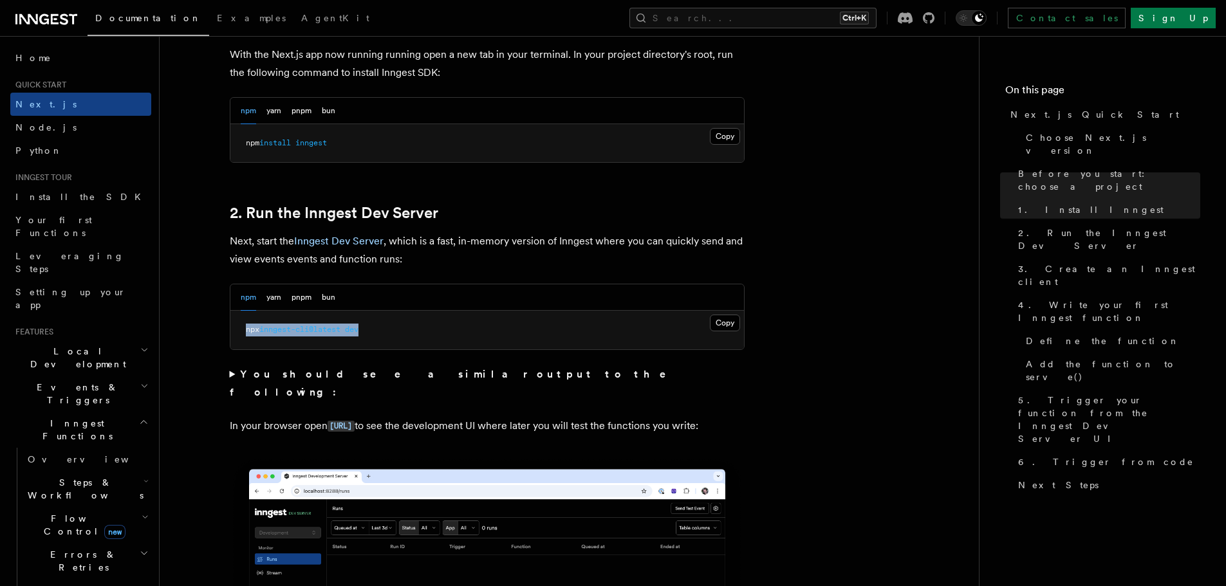 The image size is (1226, 586). What do you see at coordinates (80, 394) in the screenshot?
I see `button: Events & Triggers` at bounding box center [80, 394].